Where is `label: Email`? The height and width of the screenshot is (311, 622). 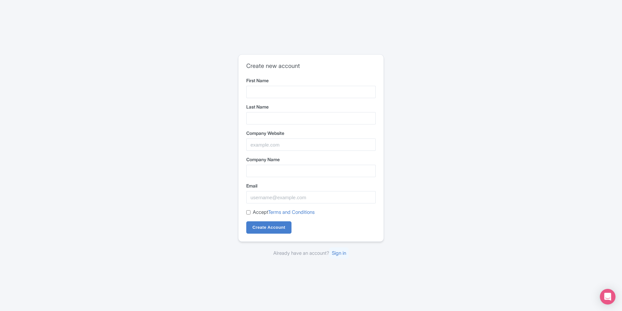 label: Email is located at coordinates (311, 186).